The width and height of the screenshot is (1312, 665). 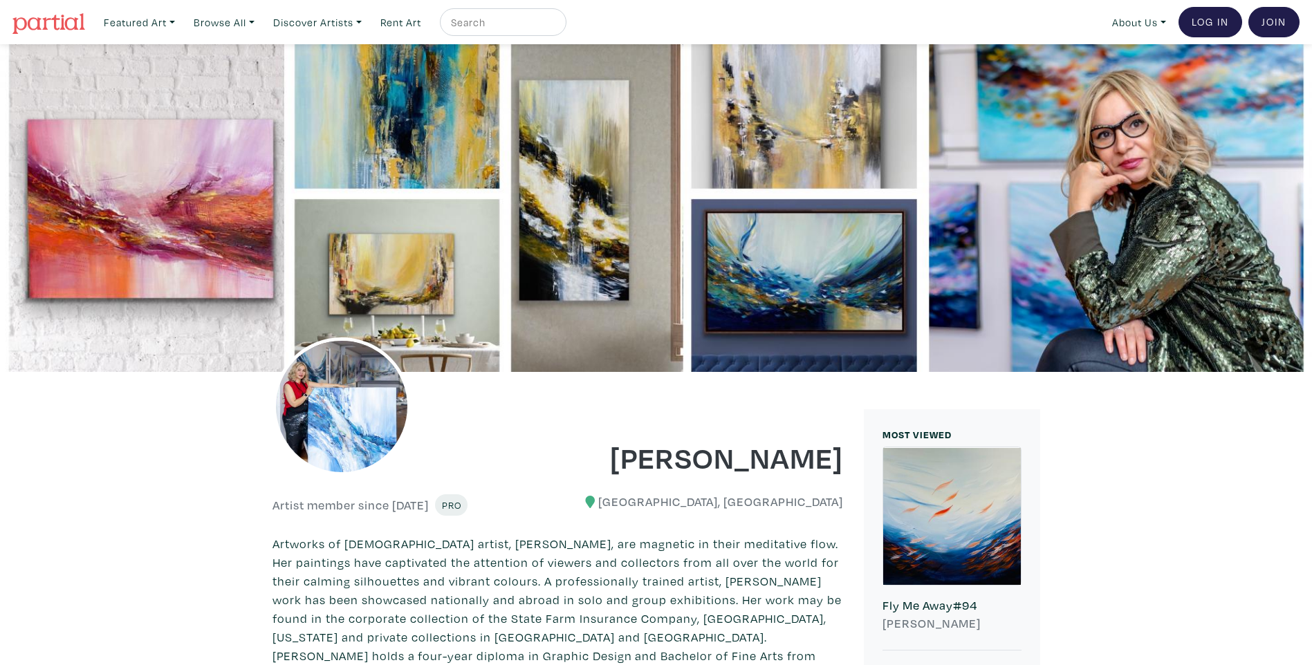 I want to click on input: Search, so click(x=502, y=22).